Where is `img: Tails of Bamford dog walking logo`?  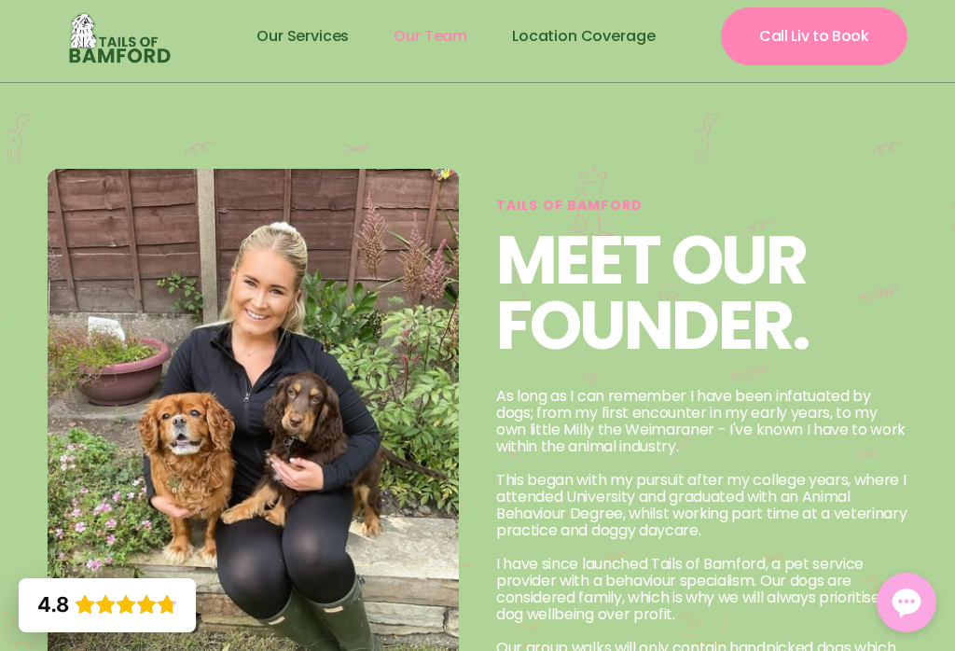
img: Tails of Bamford dog walking logo is located at coordinates (119, 37).